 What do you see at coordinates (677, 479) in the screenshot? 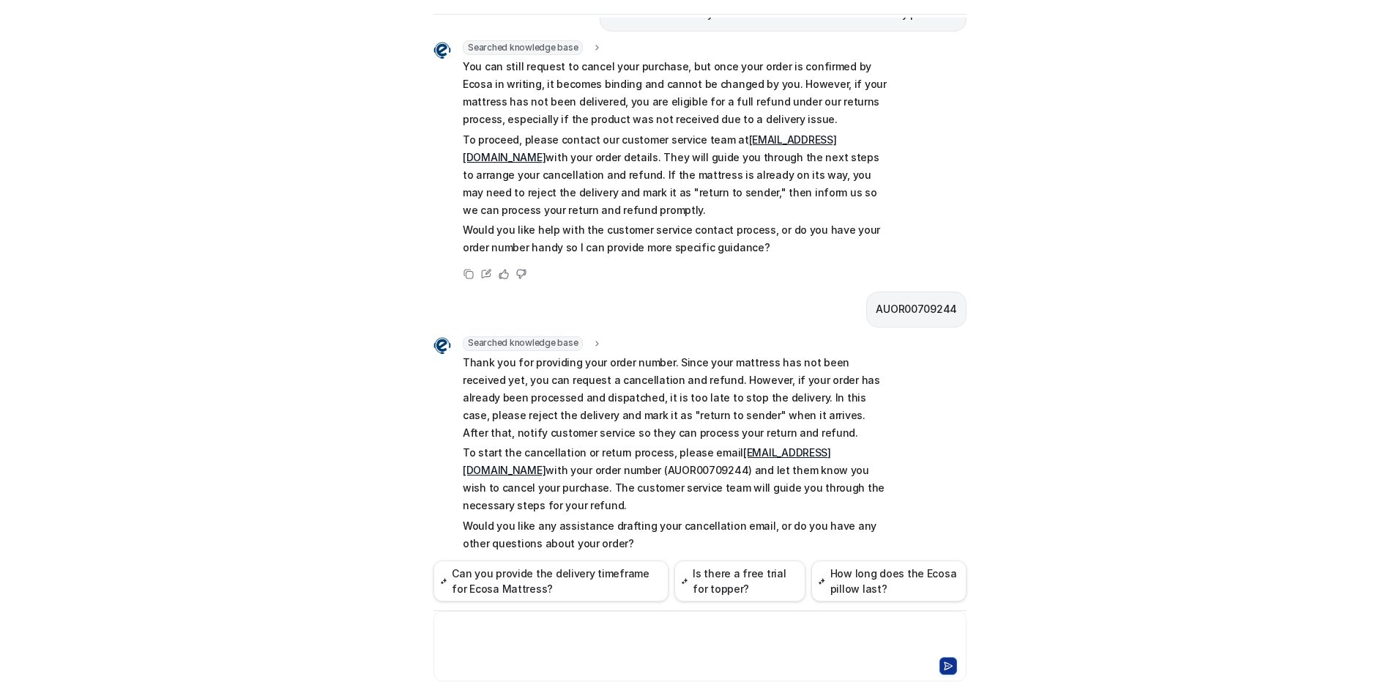
I see `p: To start the cancellation or return process, please email with your order number (AUOR00709244) a...` at bounding box center [677, 479].